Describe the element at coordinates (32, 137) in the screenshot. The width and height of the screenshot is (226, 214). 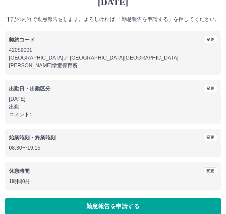
I see `b: 始業時刻・終業時刻` at that location.